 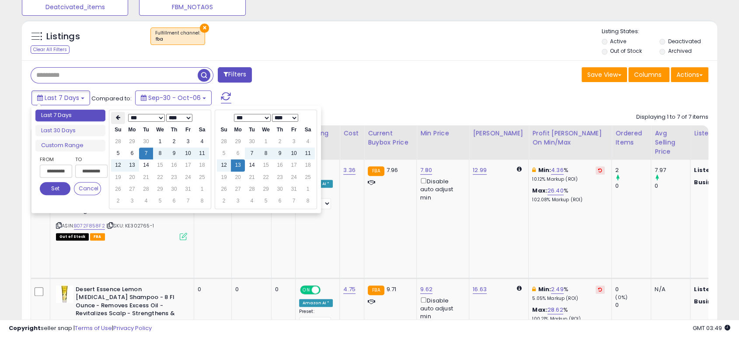 I want to click on a: 4.36, so click(x=557, y=170).